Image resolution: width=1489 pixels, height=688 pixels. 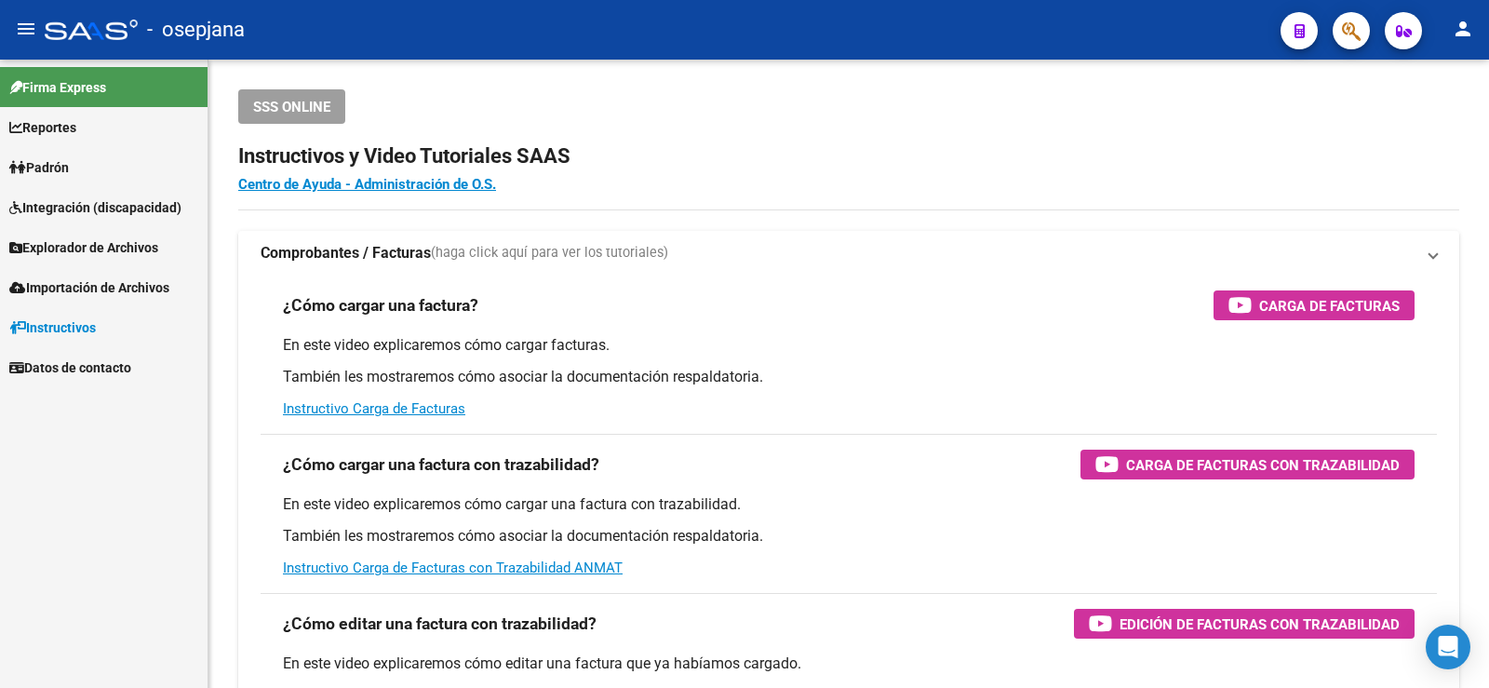 What do you see at coordinates (381, 305) in the screenshot?
I see `h3: ¿Cómo cargar una factura?` at bounding box center [381, 305].